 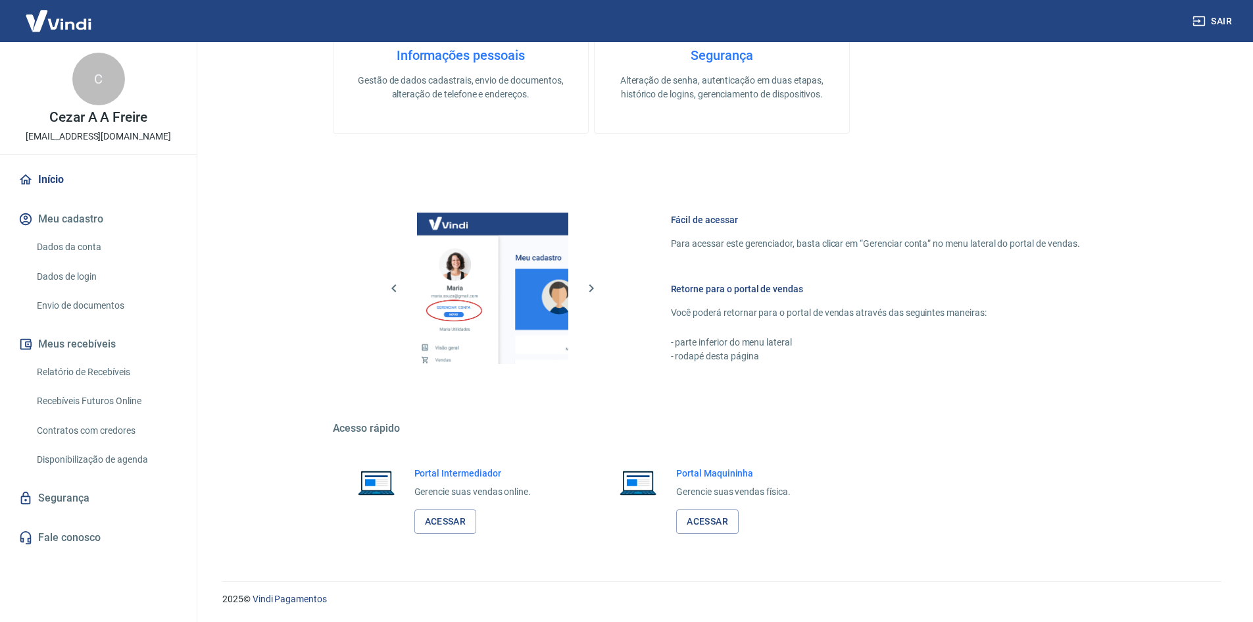 What do you see at coordinates (290, 599) in the screenshot?
I see `a: Vindi Pagamentos` at bounding box center [290, 599].